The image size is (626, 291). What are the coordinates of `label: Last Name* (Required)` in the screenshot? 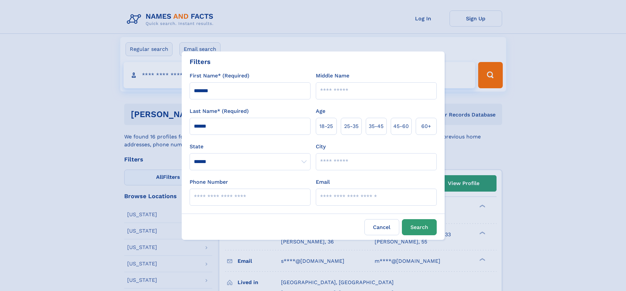 It's located at (219, 111).